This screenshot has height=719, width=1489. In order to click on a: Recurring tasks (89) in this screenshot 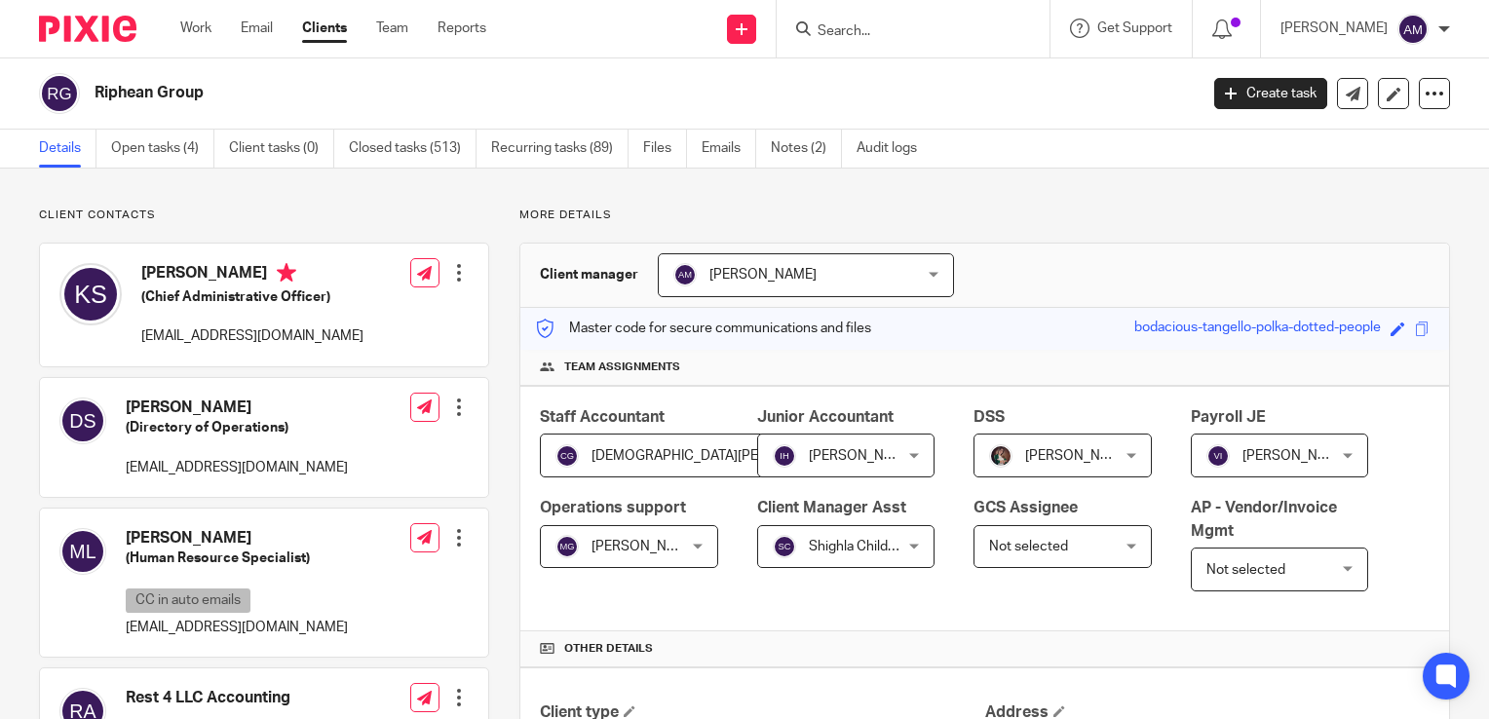, I will do `click(559, 148)`.